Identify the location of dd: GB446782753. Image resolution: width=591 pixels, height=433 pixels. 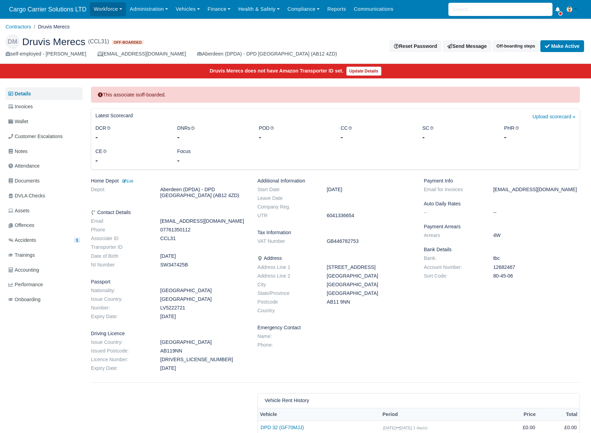
(370, 241).